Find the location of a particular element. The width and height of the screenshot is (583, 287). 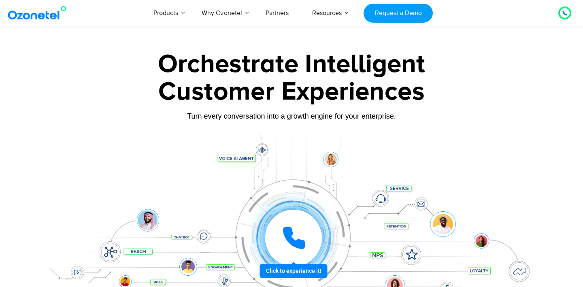

div: Turn every conversation into a growth engine for your enterprise. is located at coordinates (291, 116).